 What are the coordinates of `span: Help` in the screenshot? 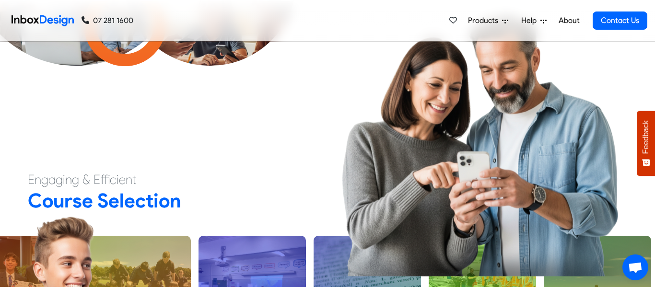 It's located at (531, 21).